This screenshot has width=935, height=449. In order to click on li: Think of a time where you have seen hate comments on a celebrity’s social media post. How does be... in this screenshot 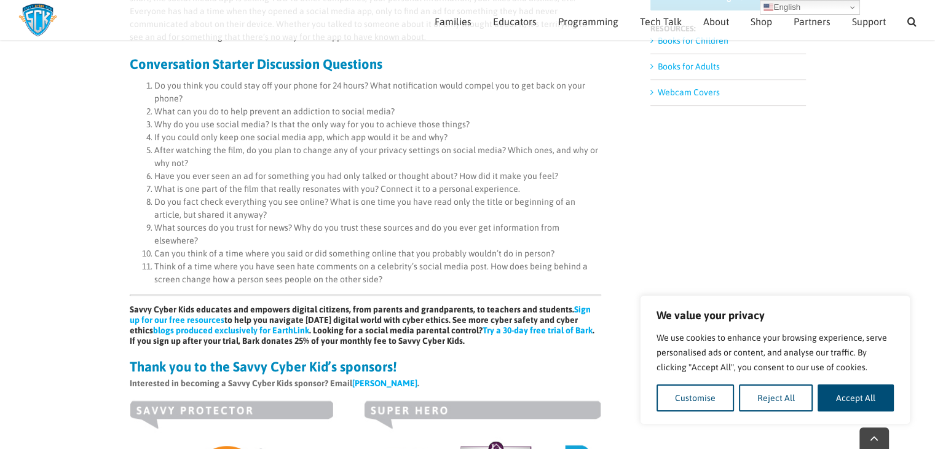, I will do `click(377, 273)`.